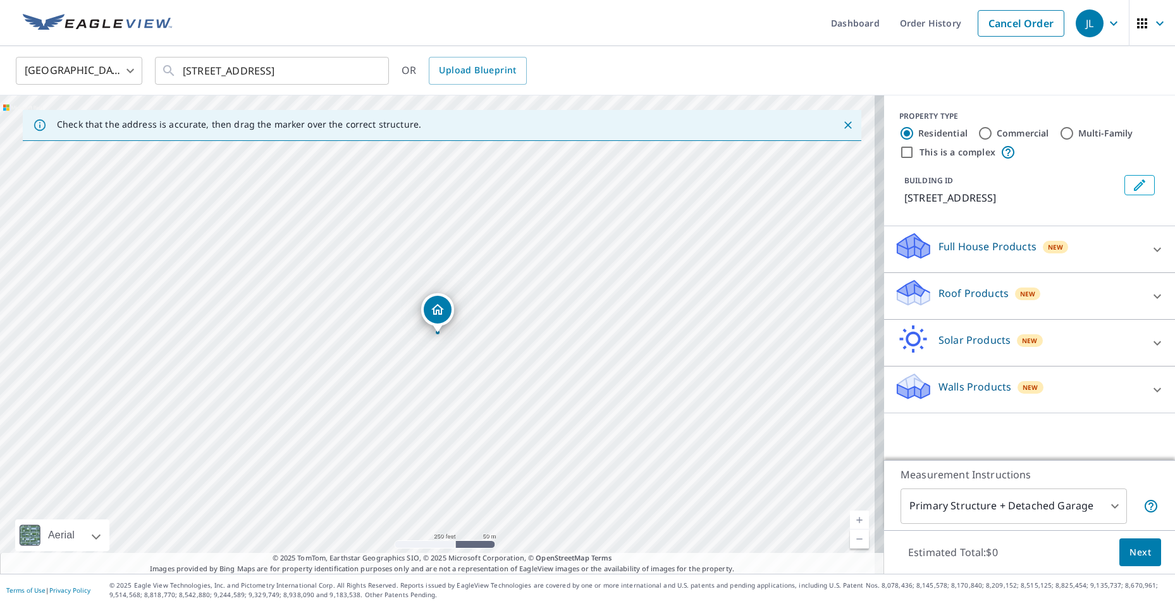 This screenshot has width=1175, height=606. What do you see at coordinates (1014, 506) in the screenshot?
I see `div: Primary Structure + Detached Garage` at bounding box center [1014, 506].